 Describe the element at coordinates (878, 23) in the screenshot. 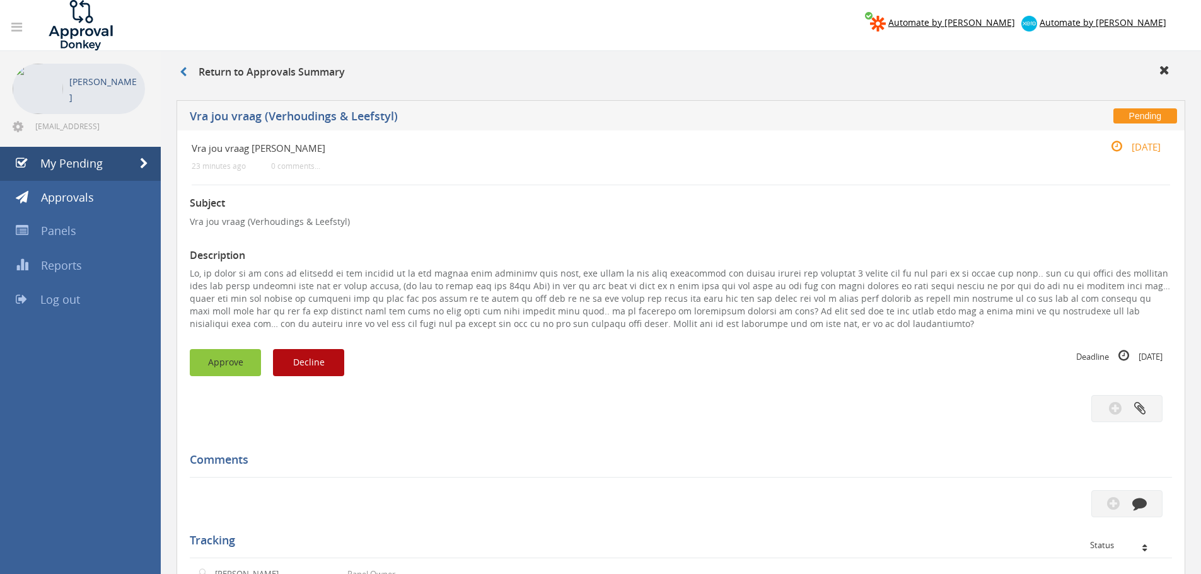

I see `img: zapier-logomark.png` at that location.